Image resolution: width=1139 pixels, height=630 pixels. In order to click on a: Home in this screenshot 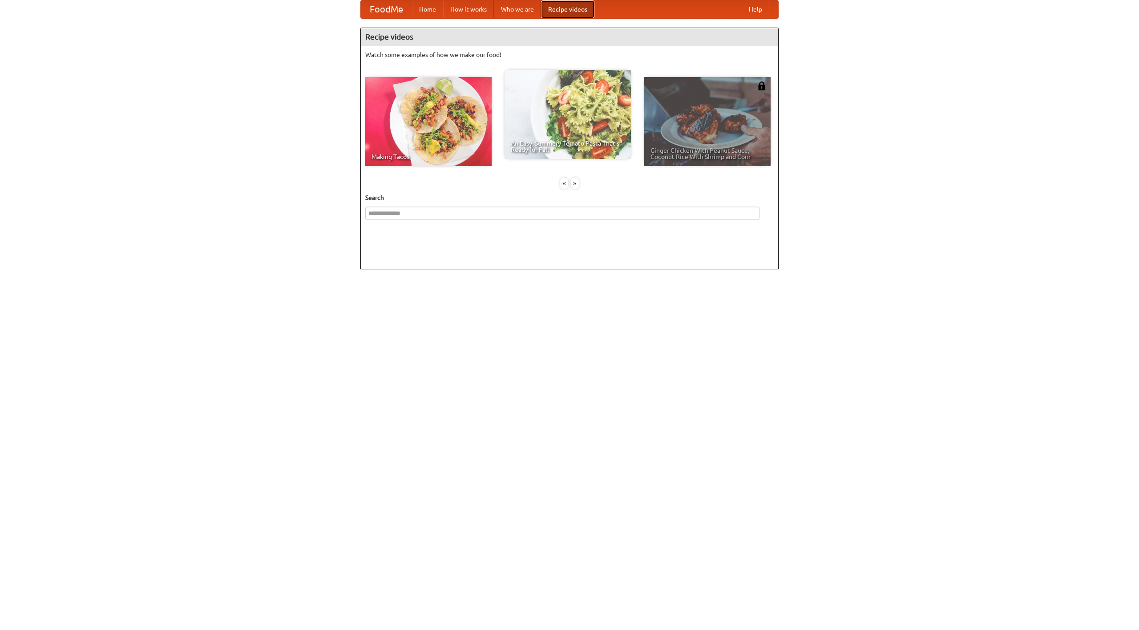, I will do `click(428, 9)`.